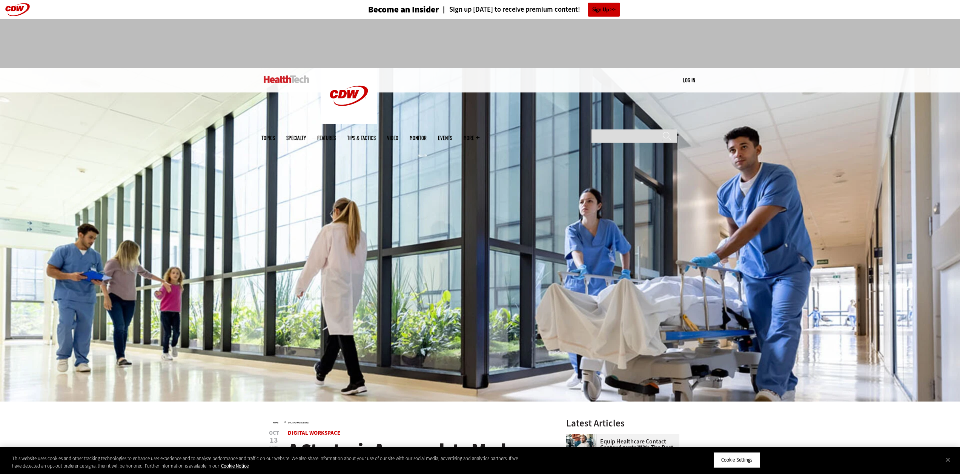  I want to click on a: Log in, so click(689, 80).